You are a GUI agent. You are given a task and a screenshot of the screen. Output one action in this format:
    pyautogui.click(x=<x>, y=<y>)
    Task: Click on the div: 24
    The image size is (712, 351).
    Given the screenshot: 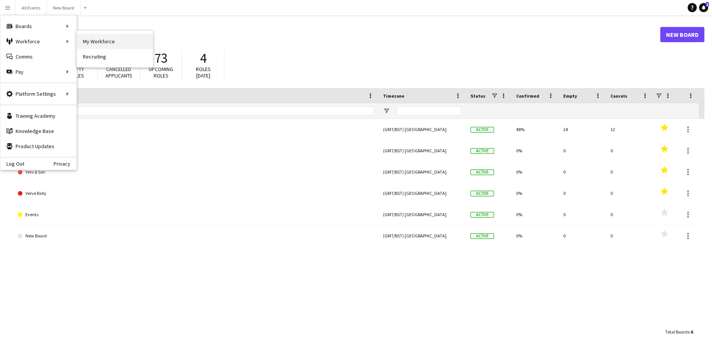 What is the action you would take?
    pyautogui.click(x=582, y=129)
    